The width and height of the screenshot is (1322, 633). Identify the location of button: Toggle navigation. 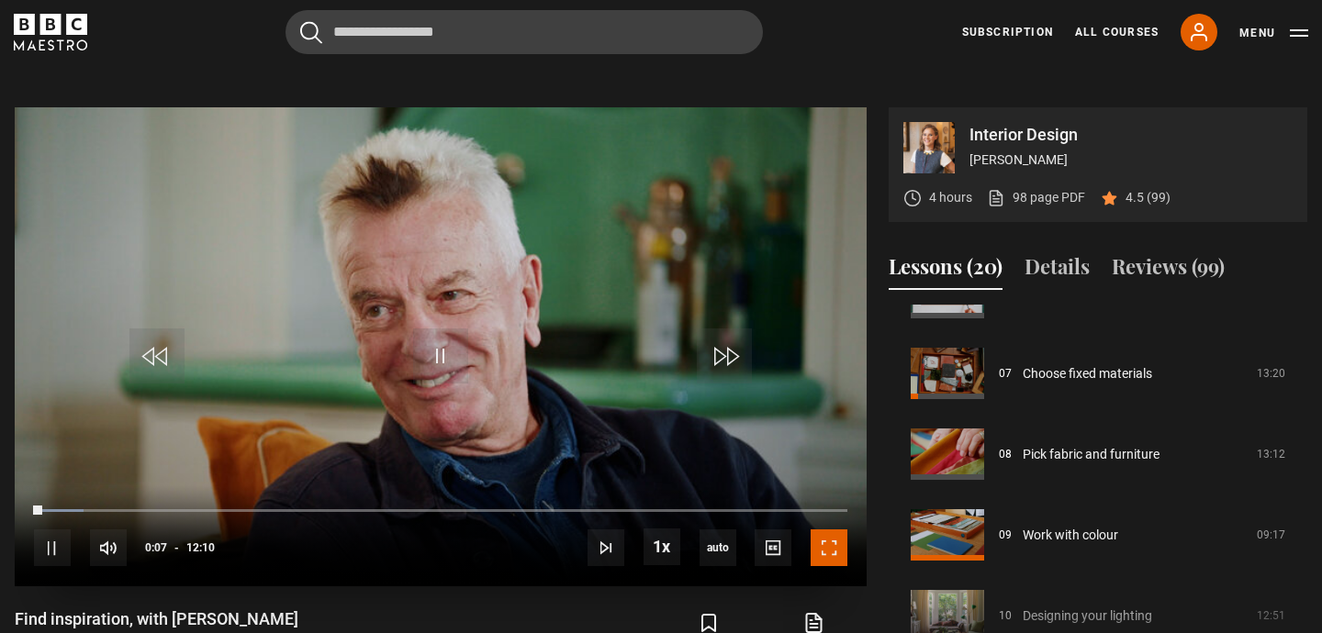
(1273, 33).